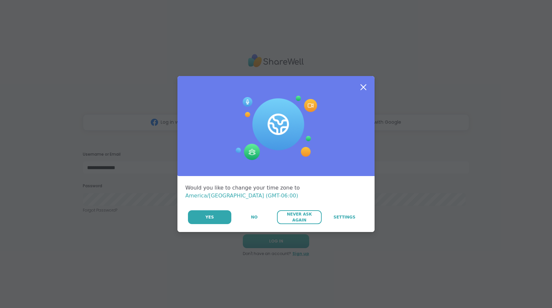 Image resolution: width=552 pixels, height=308 pixels. I want to click on span: No, so click(254, 217).